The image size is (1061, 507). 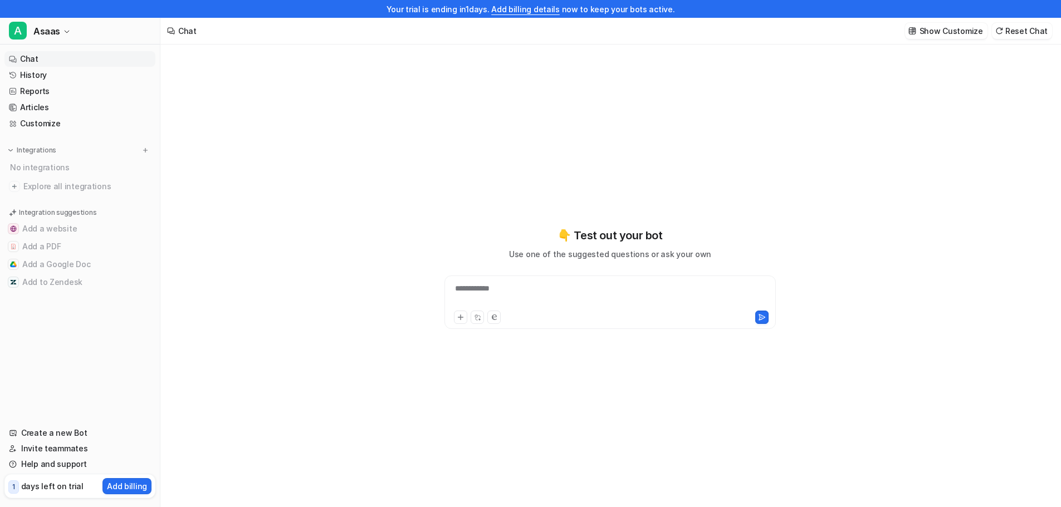 I want to click on a: Help and support, so click(x=80, y=465).